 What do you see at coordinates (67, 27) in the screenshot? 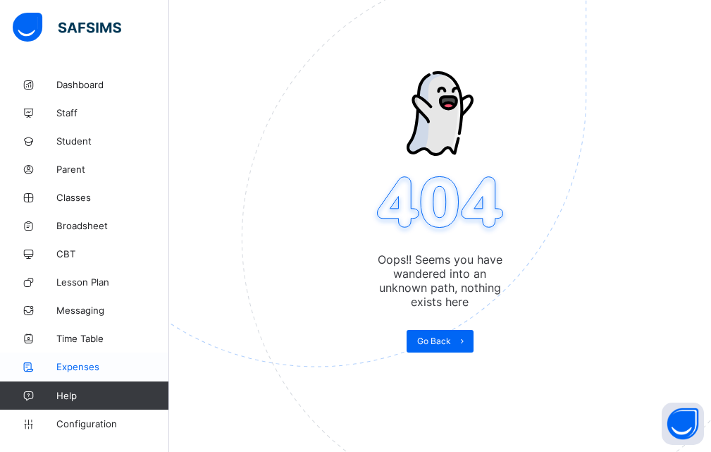
I see `img: safsims` at bounding box center [67, 27].